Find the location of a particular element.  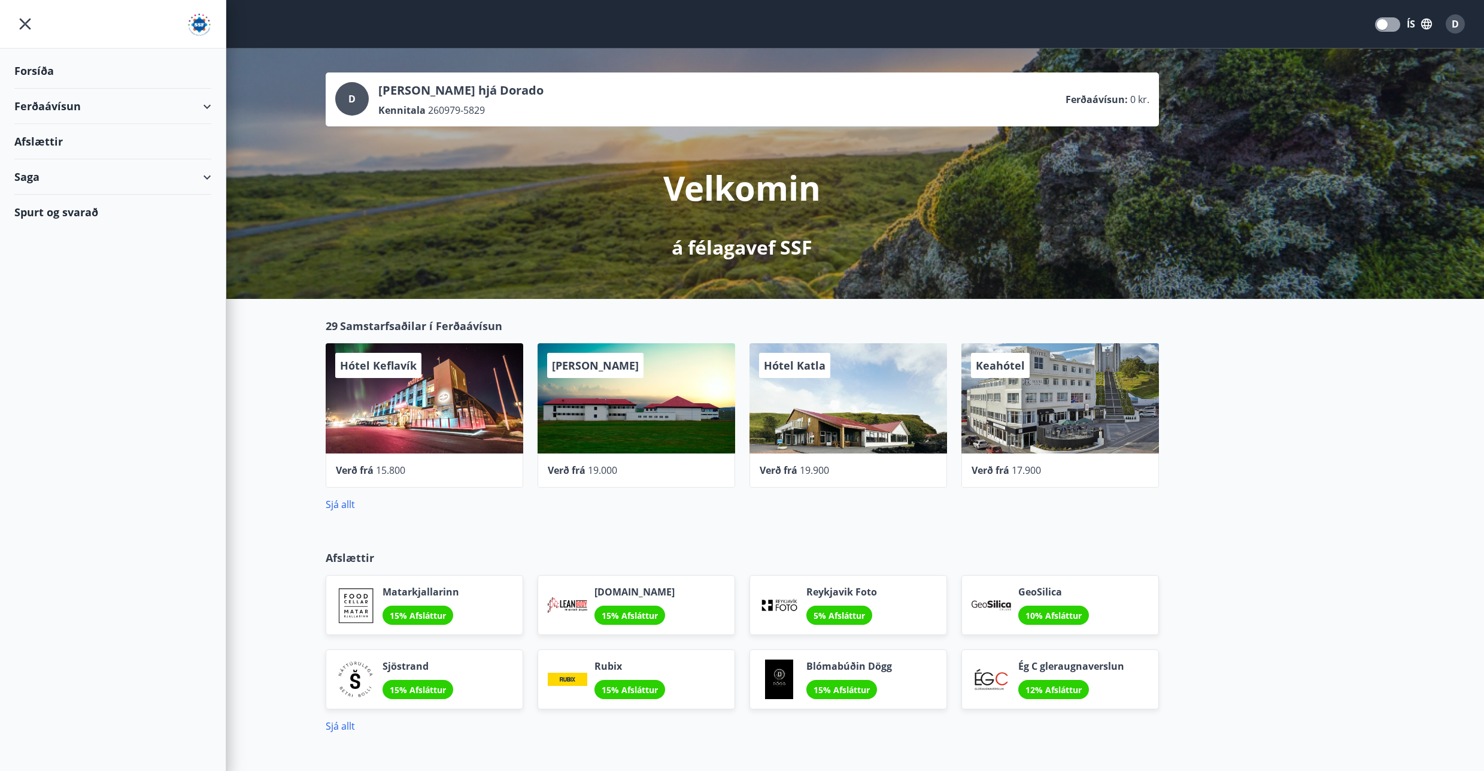

button: D is located at coordinates (1456, 24).